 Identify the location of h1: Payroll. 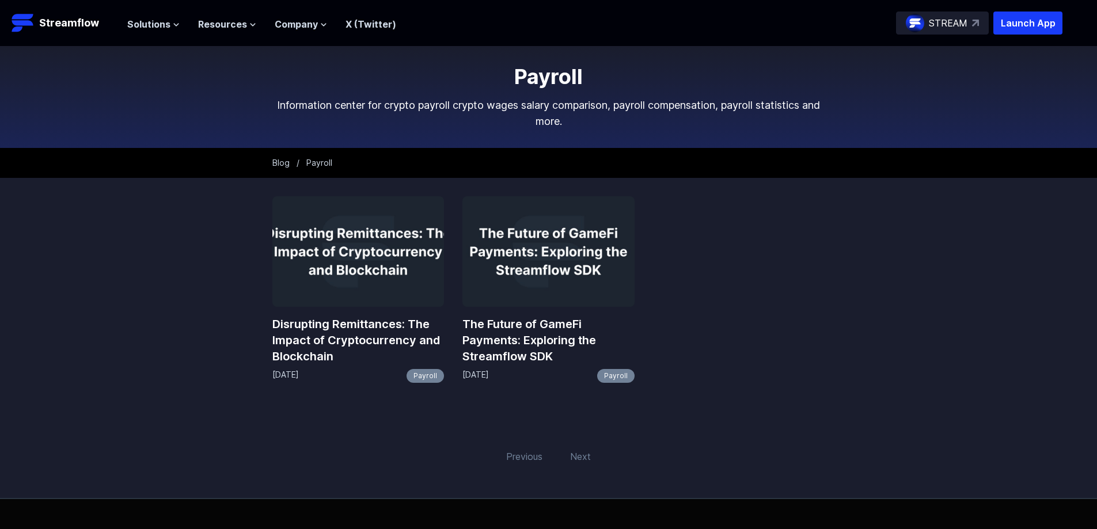
(549, 77).